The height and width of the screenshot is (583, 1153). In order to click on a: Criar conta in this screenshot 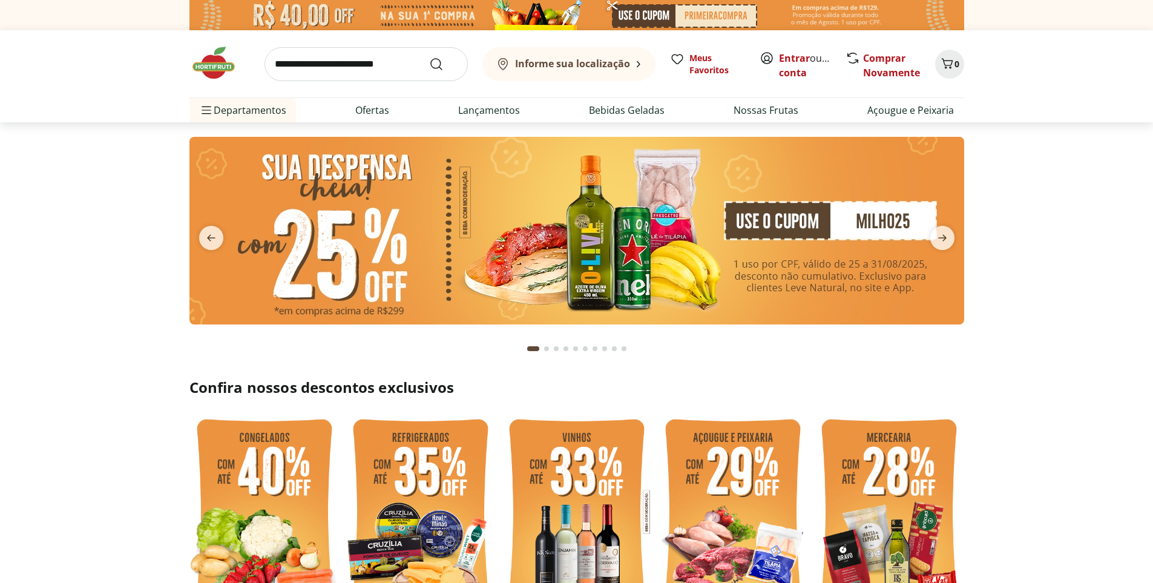, I will do `click(812, 65)`.